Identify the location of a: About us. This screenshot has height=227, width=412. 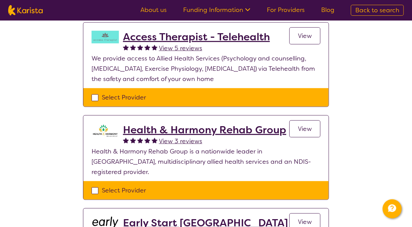
(153, 10).